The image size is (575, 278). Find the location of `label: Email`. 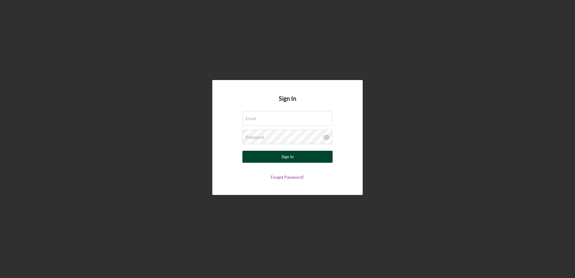

label: Email is located at coordinates (251, 118).